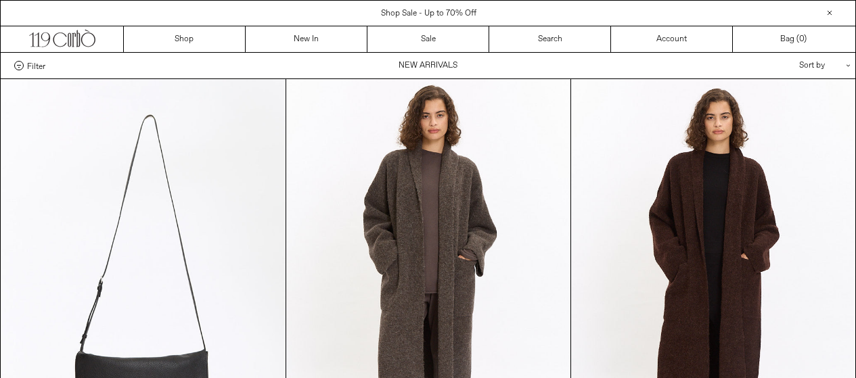 The width and height of the screenshot is (856, 378). Describe the element at coordinates (428, 14) in the screenshot. I see `a: Shop Sale - Up to 70% Off` at that location.